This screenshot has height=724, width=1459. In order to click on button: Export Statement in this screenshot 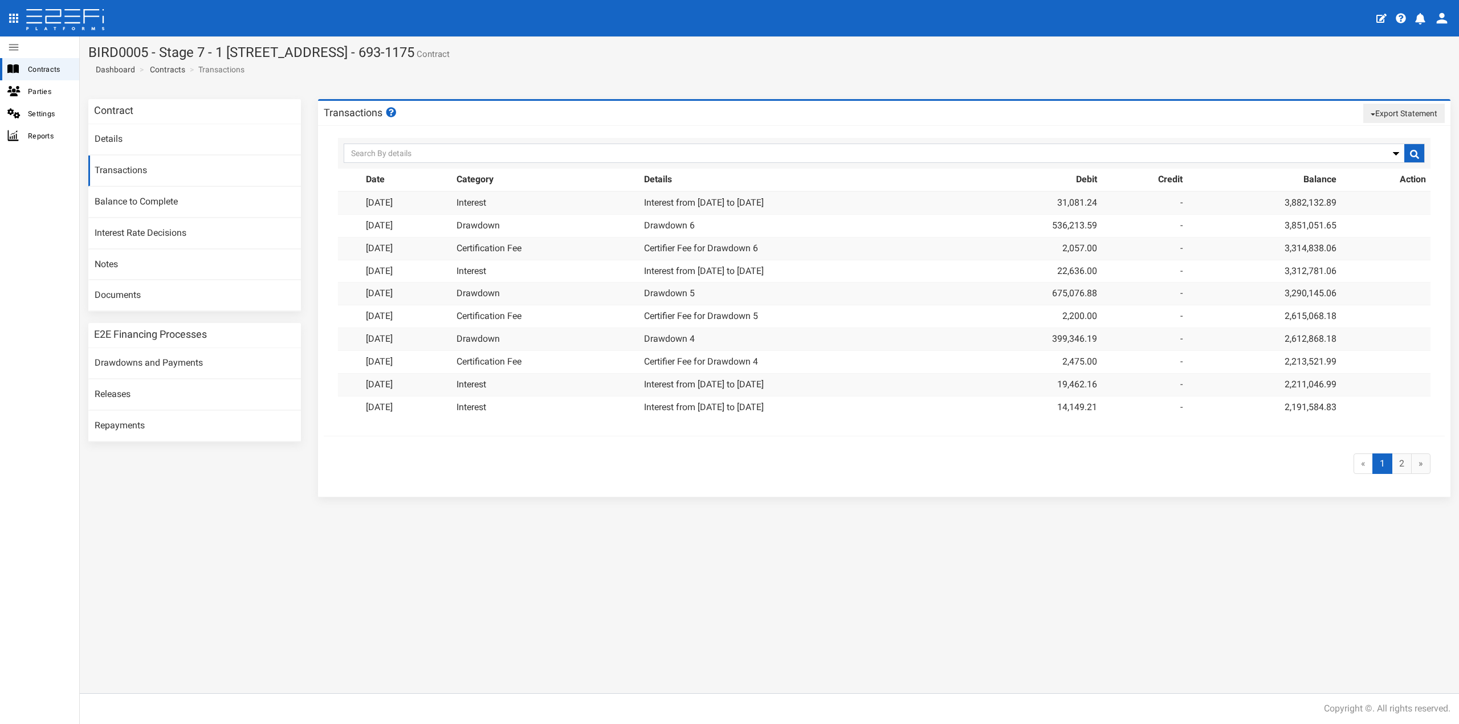, I will do `click(1404, 113)`.